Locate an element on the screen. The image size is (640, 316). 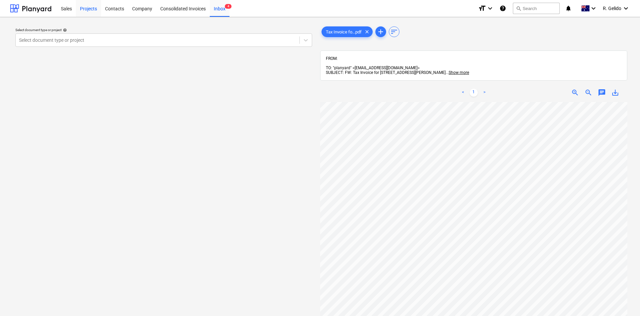
span: clear is located at coordinates (367, 32).